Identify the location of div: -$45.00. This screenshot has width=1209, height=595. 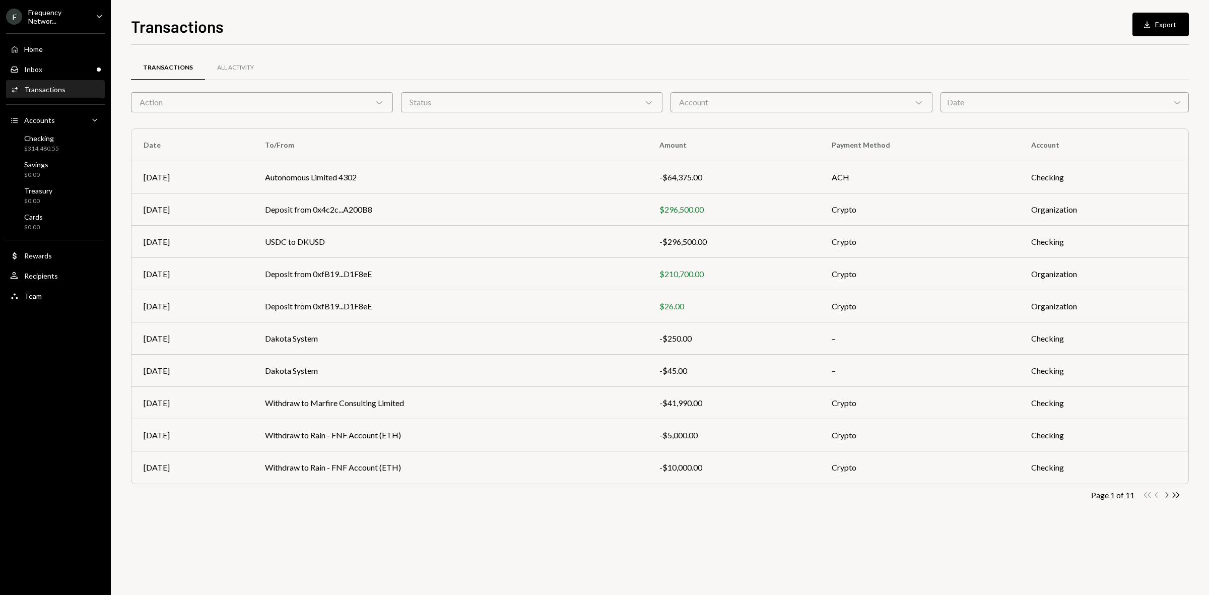
(733, 371).